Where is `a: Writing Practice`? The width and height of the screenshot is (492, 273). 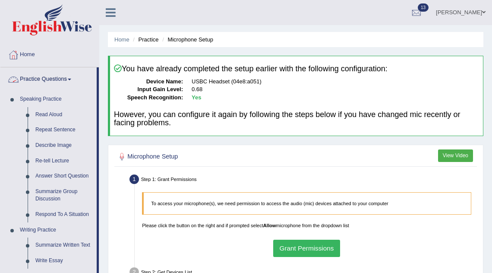
a: Writing Practice is located at coordinates (56, 230).